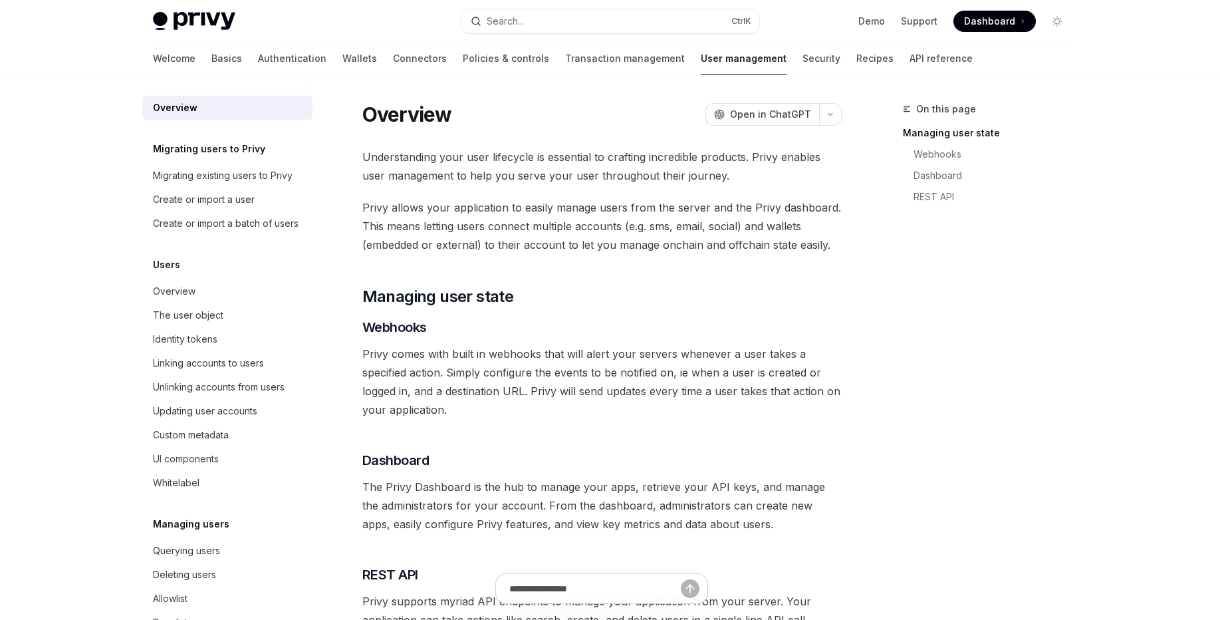 This screenshot has height=620, width=1220. Describe the element at coordinates (185, 339) in the screenshot. I see `div: Identity tokens` at that location.